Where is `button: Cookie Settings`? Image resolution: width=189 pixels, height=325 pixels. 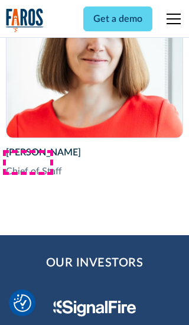
button: Cookie Settings is located at coordinates (22, 304).